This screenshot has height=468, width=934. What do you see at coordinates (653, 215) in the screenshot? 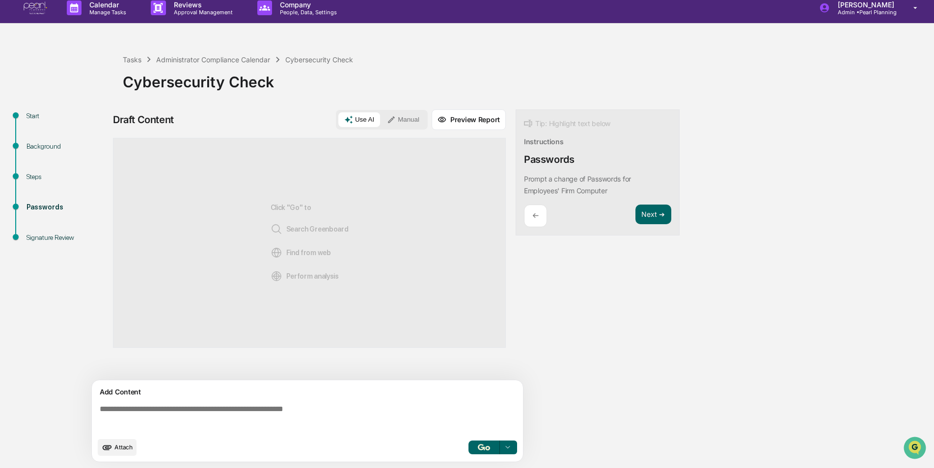
I see `button: Next ➔` at bounding box center [653, 215].